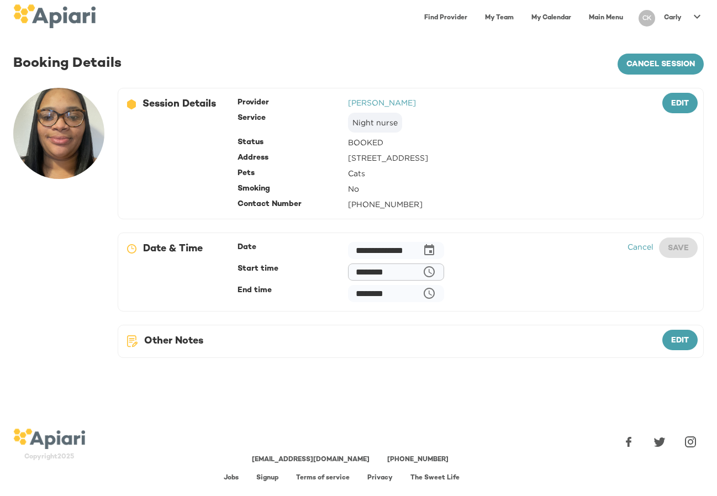 Image resolution: width=717 pixels, height=496 pixels. What do you see at coordinates (59, 133) in the screenshot?
I see `img: user-photo-123-1643302773425.jpeg` at bounding box center [59, 133].